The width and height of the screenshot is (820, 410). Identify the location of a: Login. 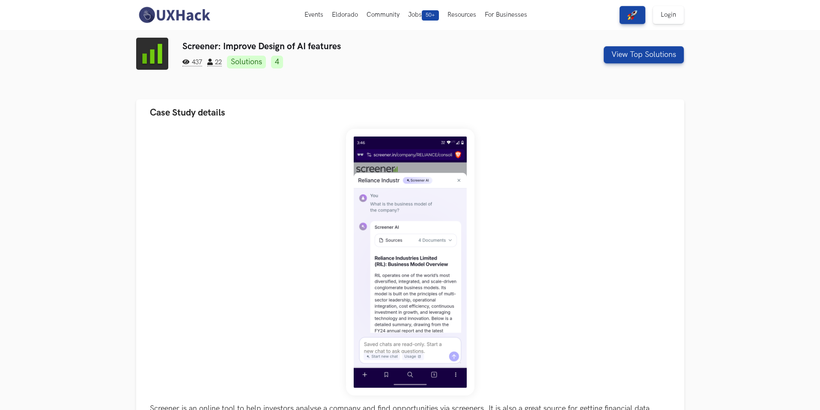
(668, 15).